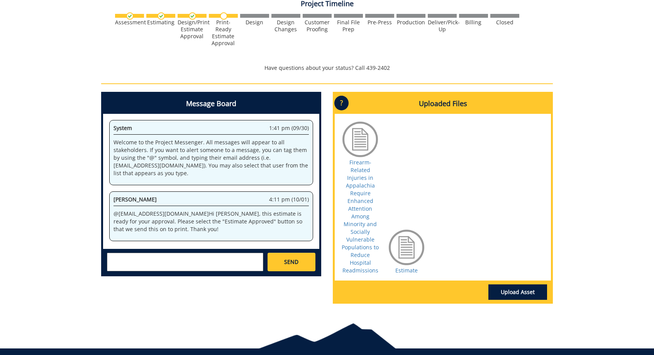  Describe the element at coordinates (518, 292) in the screenshot. I see `a: Upload Asset` at that location.